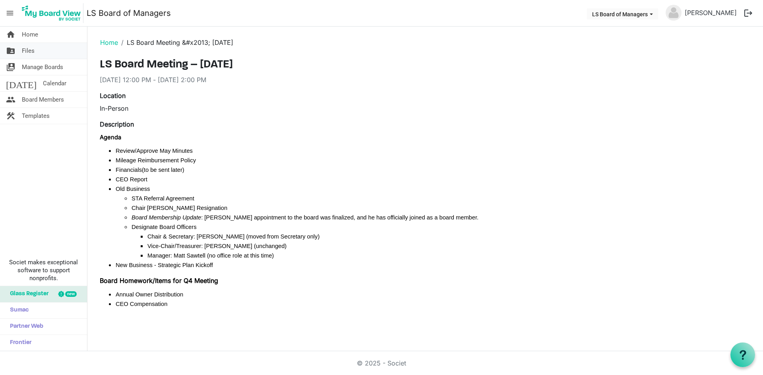 The height and width of the screenshot is (375, 763). What do you see at coordinates (211, 256) in the screenshot?
I see `span: Manager: Matt Sawtell (no office role at this time)` at bounding box center [211, 256].